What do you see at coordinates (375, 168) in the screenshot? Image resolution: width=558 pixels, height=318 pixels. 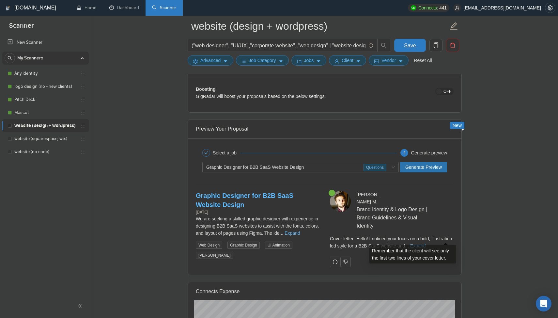 I see `span: Questions` at bounding box center [375, 168].